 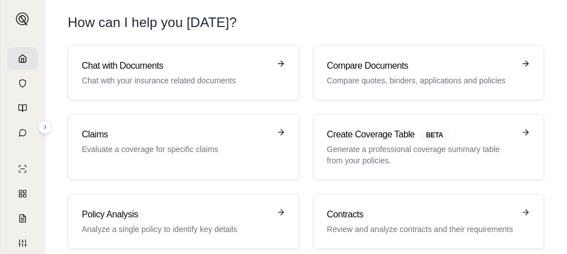 What do you see at coordinates (23, 194) in the screenshot?
I see `a: Policy Comparisons` at bounding box center [23, 194].